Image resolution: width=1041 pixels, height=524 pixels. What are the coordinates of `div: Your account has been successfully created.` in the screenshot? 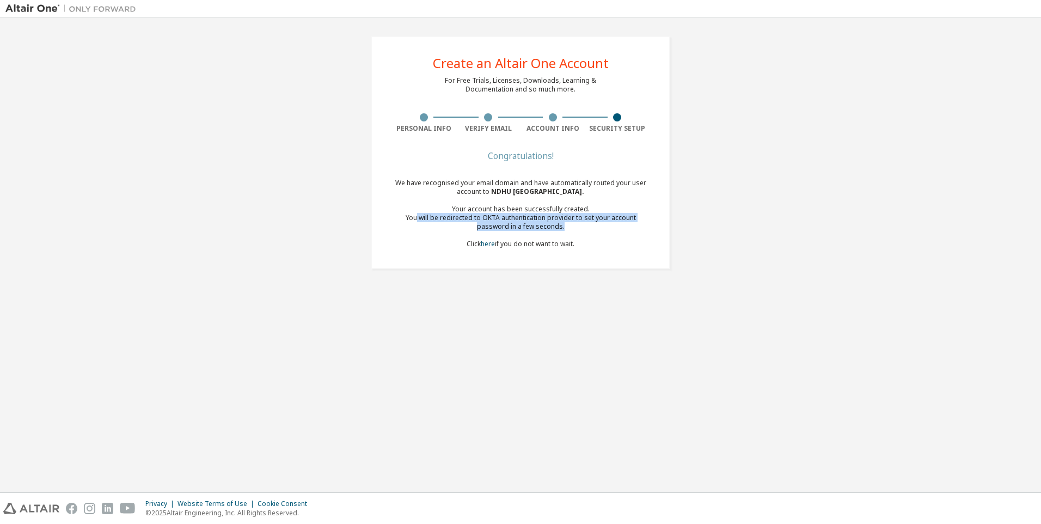 It's located at (520, 209).